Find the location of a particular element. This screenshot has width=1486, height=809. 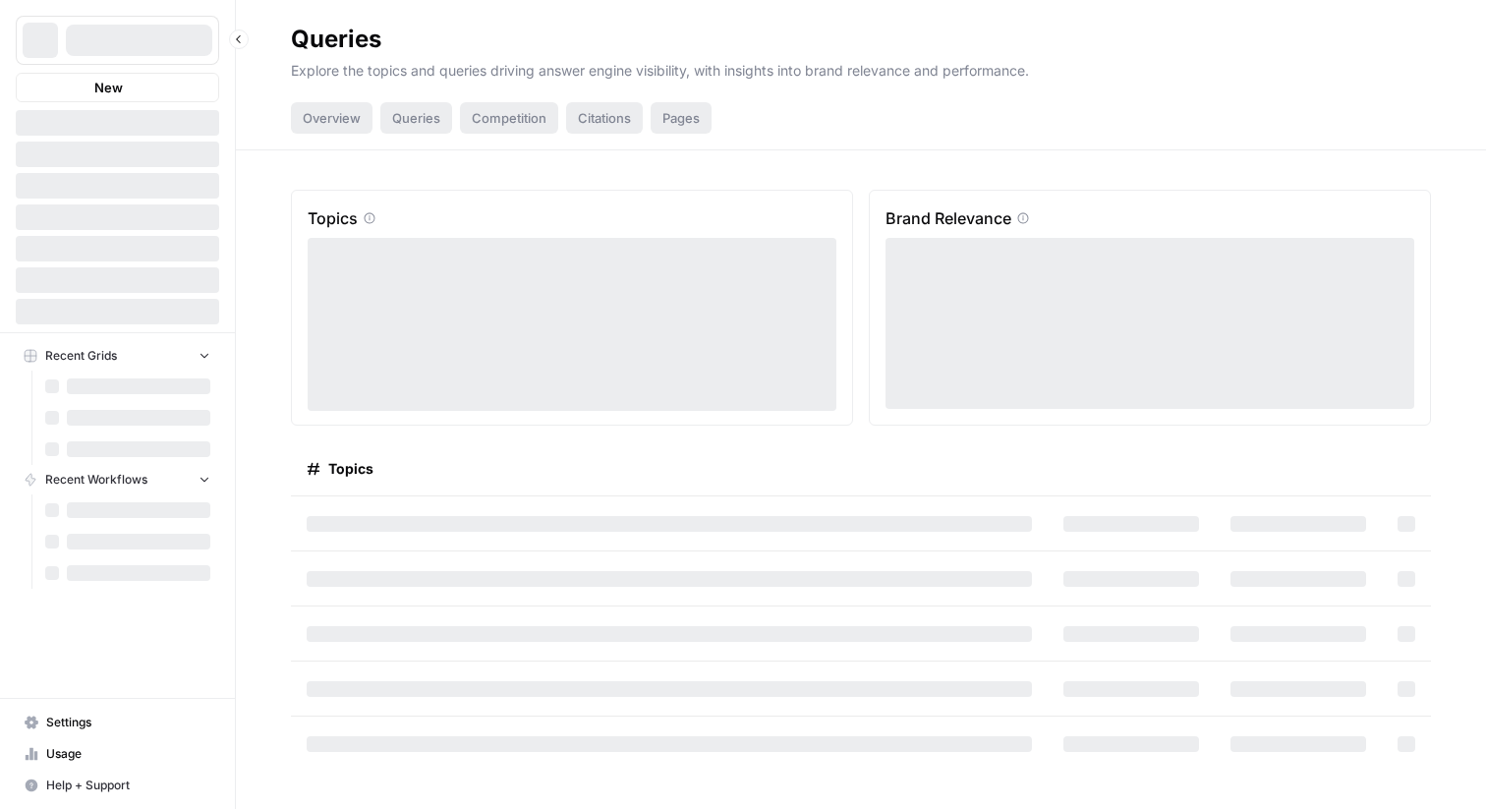

p: Topics is located at coordinates (332, 218).